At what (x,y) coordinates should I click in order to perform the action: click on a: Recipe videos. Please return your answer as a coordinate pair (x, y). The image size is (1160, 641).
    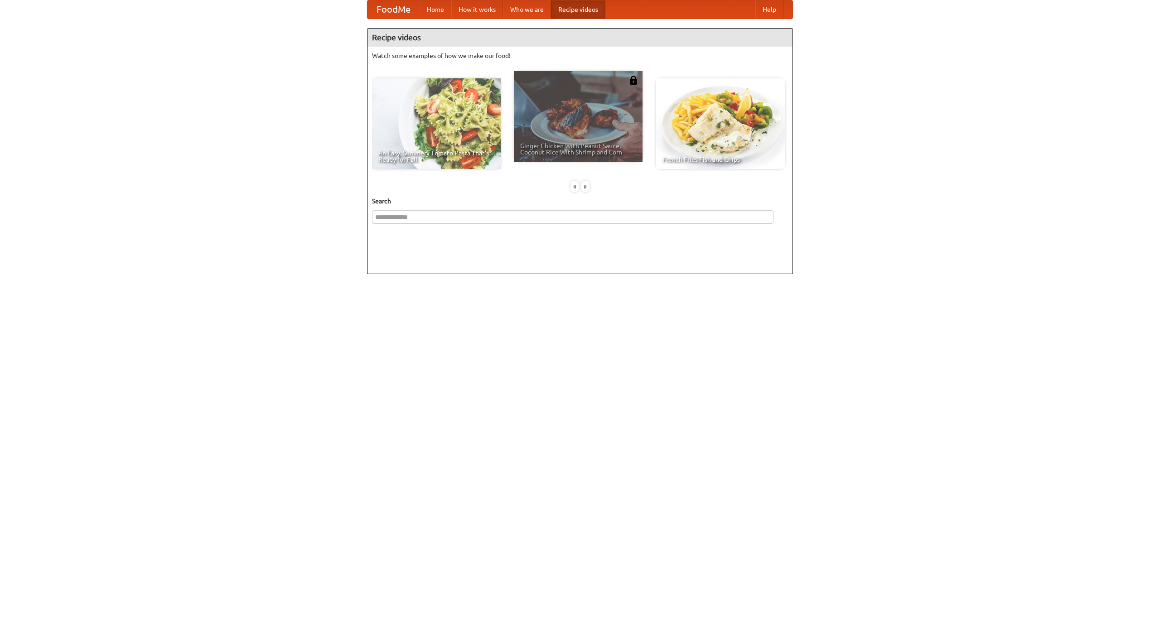
    Looking at the image, I should click on (578, 10).